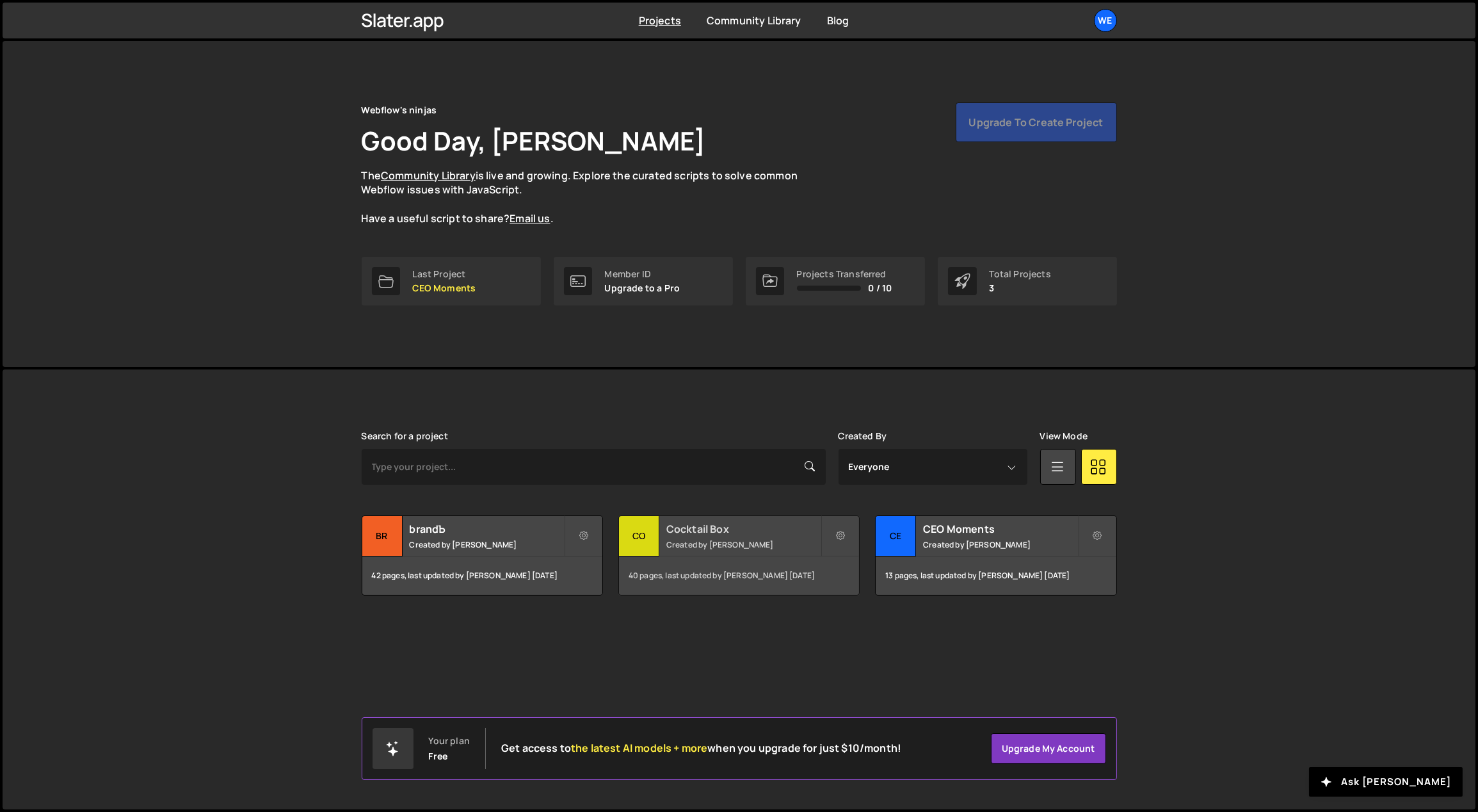  I want to click on h2: Get access to when you upgrade for just $10/month!, so click(701, 747).